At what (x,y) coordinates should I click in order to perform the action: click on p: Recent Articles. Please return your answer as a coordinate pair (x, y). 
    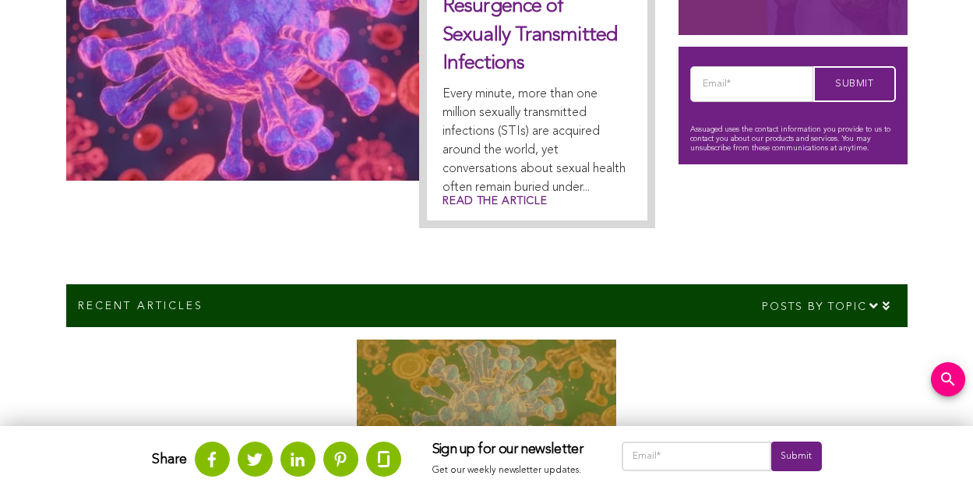
    Looking at the image, I should click on (140, 305).